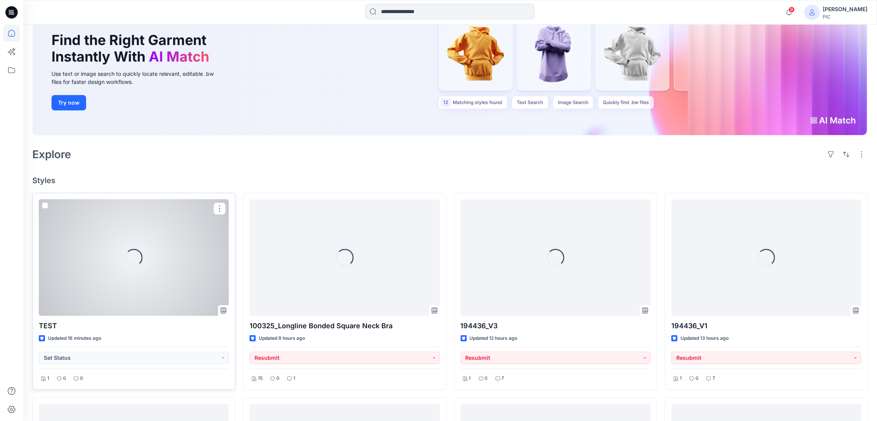 The height and width of the screenshot is (421, 877). Describe the element at coordinates (450, 180) in the screenshot. I see `h4: Styles` at that location.